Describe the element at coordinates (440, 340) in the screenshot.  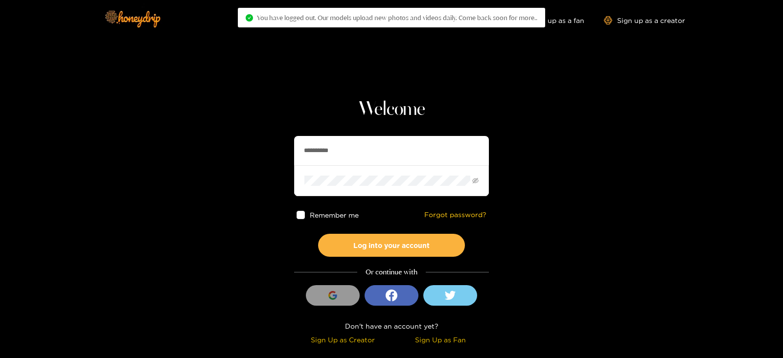
I see `div: Sign Up as Fan` at that location.